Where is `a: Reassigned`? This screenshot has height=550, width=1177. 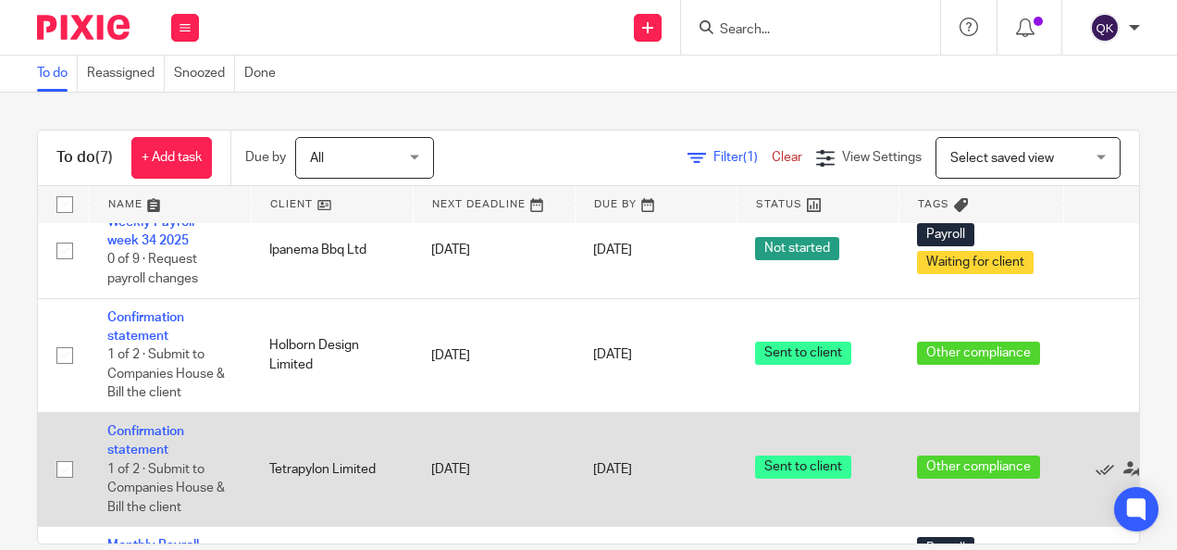 a: Reassigned is located at coordinates (126, 73).